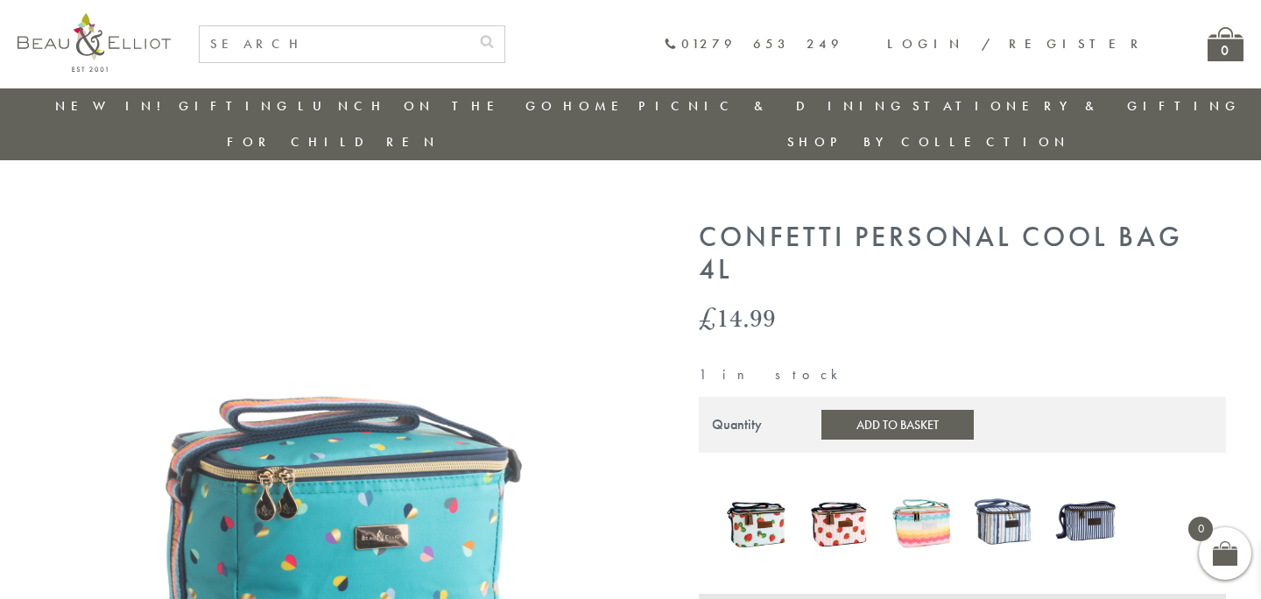 The height and width of the screenshot is (599, 1261). What do you see at coordinates (928, 142) in the screenshot?
I see `a: Shop by collection` at bounding box center [928, 142].